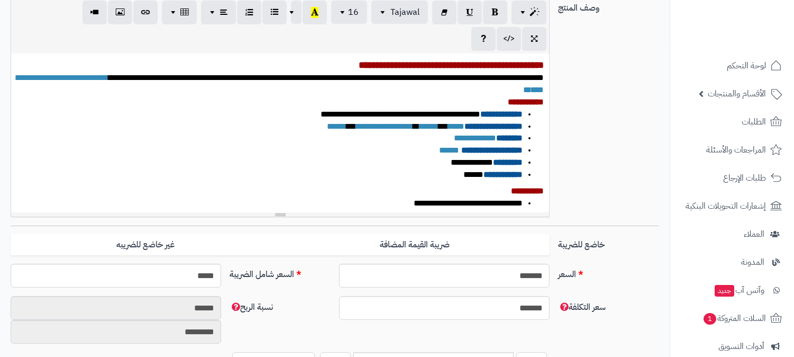 The width and height of the screenshot is (794, 357). Describe the element at coordinates (280, 272) in the screenshot. I see `label: السعر شامل الضريبة` at that location.